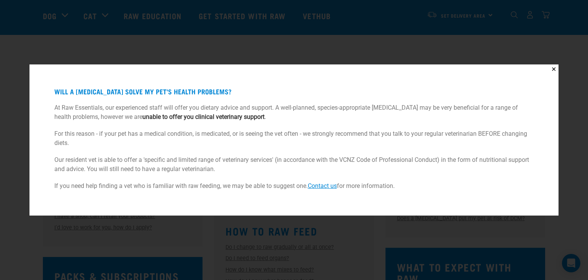 This screenshot has width=588, height=280. Describe the element at coordinates (554, 69) in the screenshot. I see `button: Close` at that location.